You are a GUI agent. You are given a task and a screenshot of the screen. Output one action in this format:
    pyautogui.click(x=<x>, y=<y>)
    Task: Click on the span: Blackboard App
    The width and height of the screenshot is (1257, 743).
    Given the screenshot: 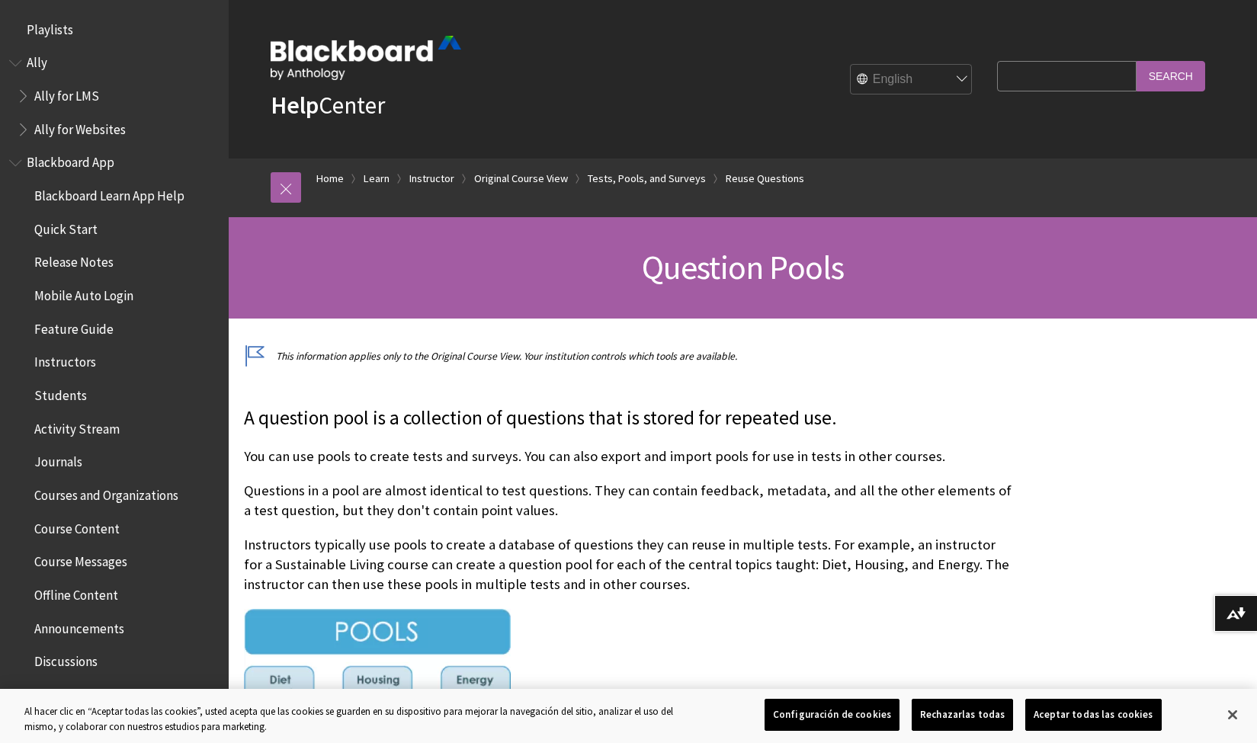 What is the action you would take?
    pyautogui.click(x=70, y=160)
    